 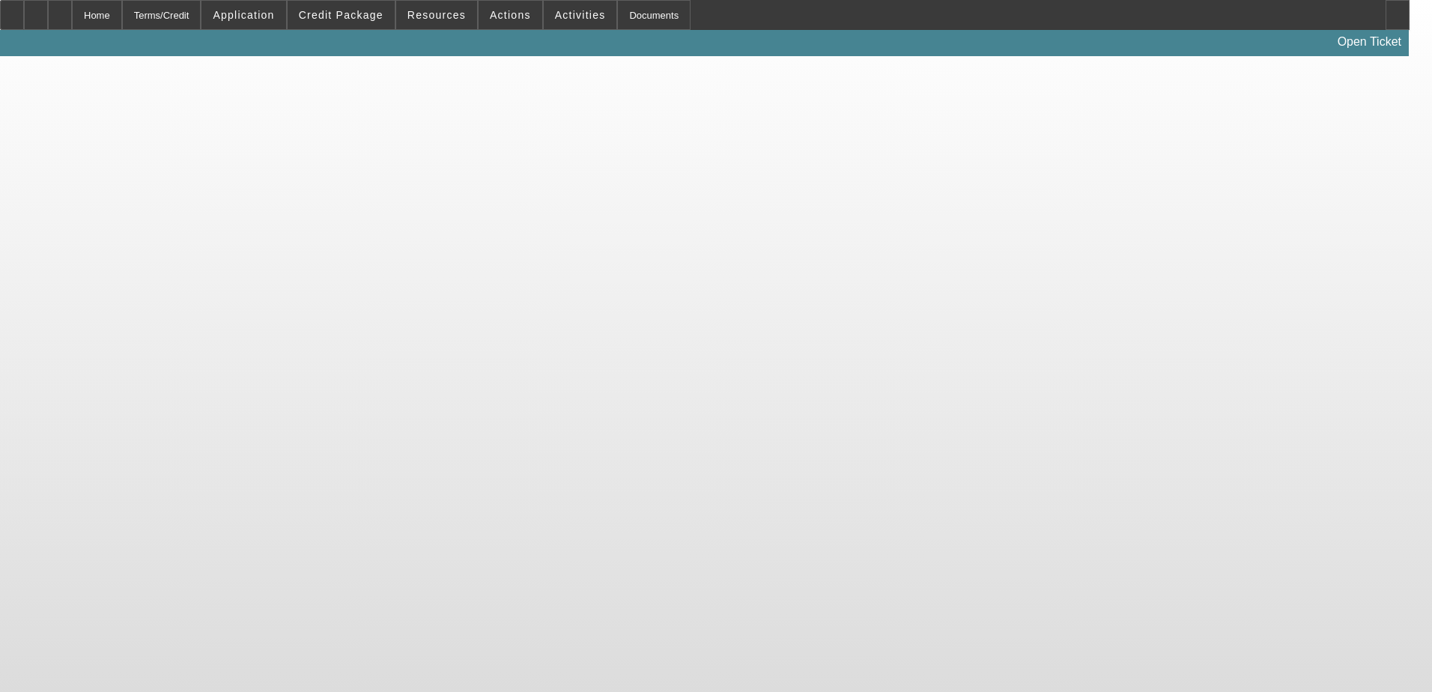 What do you see at coordinates (581, 15) in the screenshot?
I see `span: Activities` at bounding box center [581, 15].